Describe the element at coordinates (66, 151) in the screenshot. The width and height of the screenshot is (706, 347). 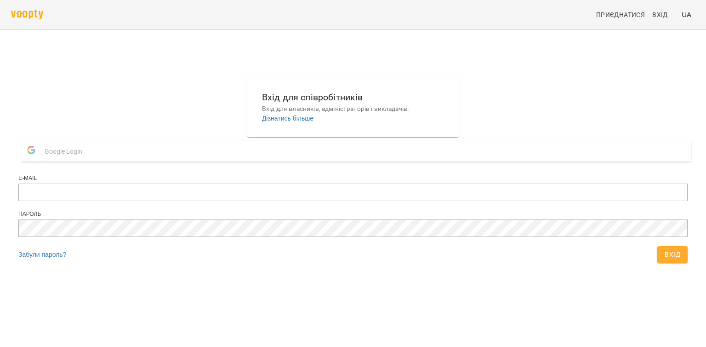
I see `span: Google Login` at that location.